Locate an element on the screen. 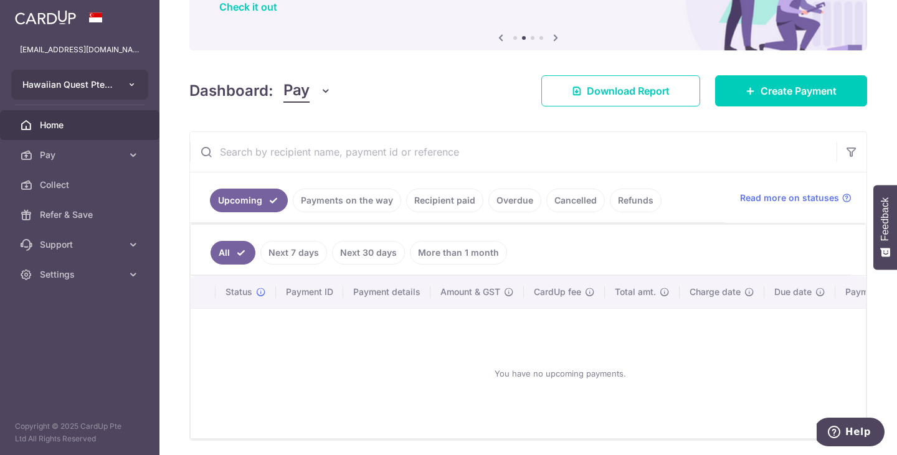 The height and width of the screenshot is (455, 897). span: Due date is located at coordinates (793, 292).